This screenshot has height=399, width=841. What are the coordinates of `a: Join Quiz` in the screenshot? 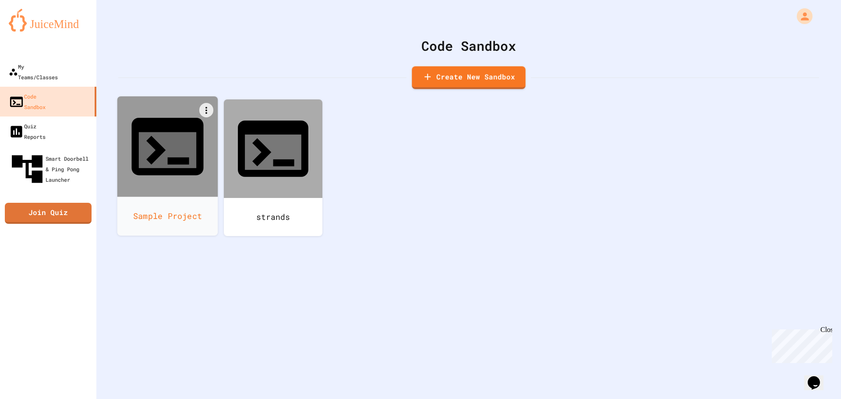 It's located at (48, 213).